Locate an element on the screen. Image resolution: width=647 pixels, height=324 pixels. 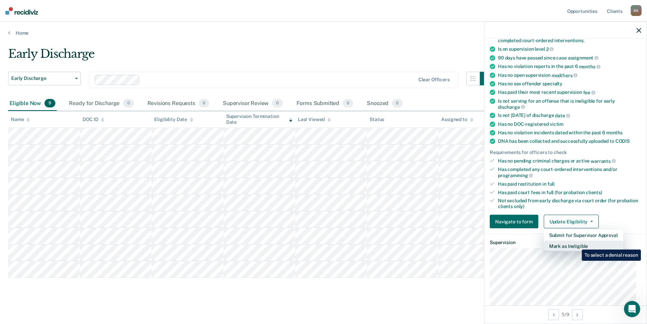
div: 90 days have passed since case is located at coordinates (570, 58).